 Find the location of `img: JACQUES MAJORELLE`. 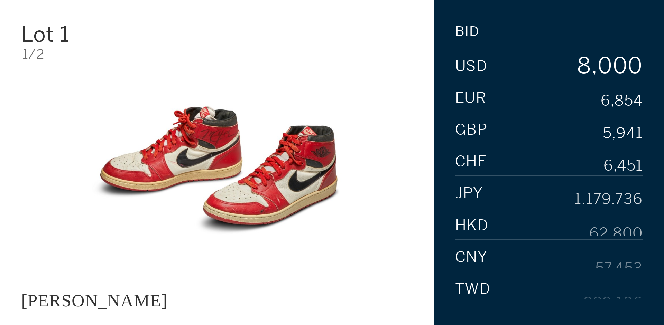

img: JACQUES MAJORELLE is located at coordinates (217, 170).